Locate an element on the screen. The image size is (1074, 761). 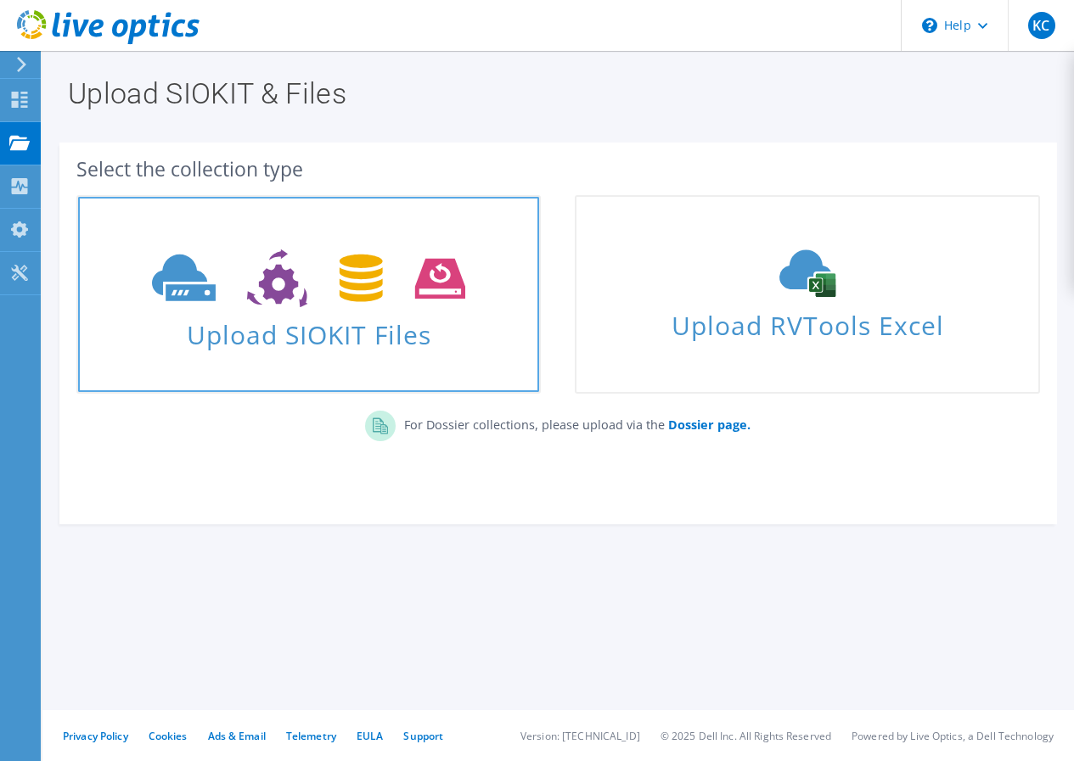
span: Upload RVTools Excel is located at coordinates (806, 321).